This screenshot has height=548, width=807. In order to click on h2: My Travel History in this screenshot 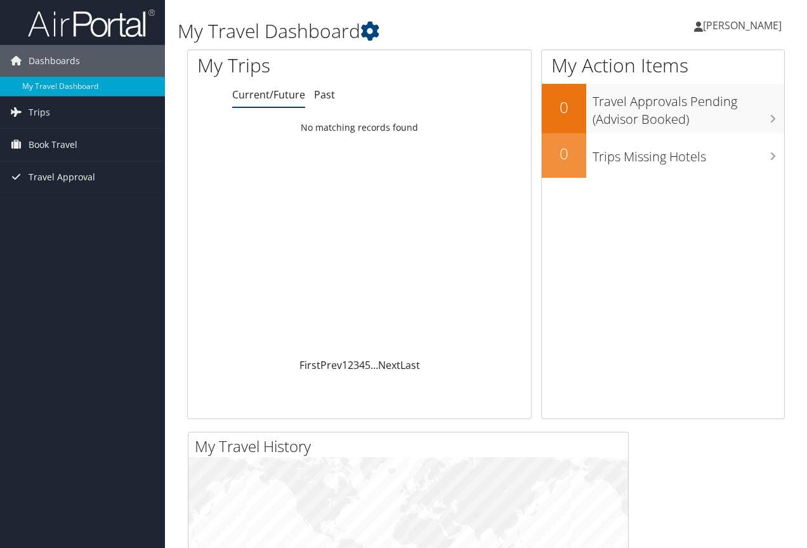, I will do `click(411, 446)`.